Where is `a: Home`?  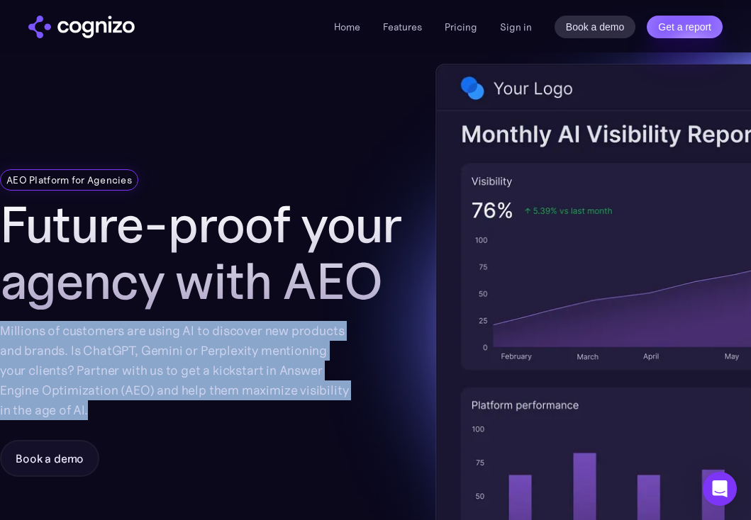 a: Home is located at coordinates (347, 27).